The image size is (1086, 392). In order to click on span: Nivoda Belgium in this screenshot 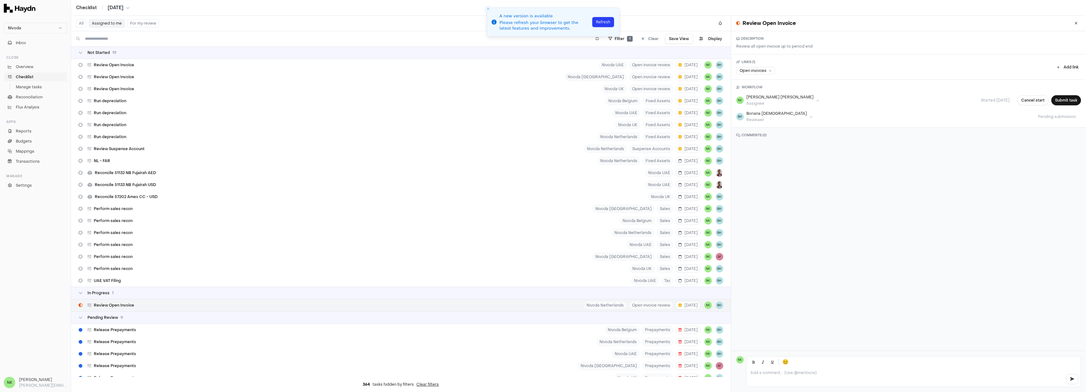, I will do `click(637, 221)`.